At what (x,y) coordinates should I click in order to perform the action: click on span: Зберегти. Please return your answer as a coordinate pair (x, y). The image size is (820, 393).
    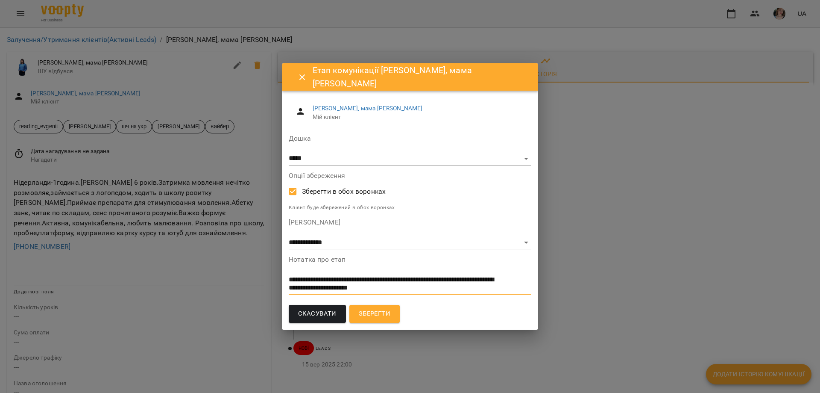
    Looking at the image, I should click on (375, 314).